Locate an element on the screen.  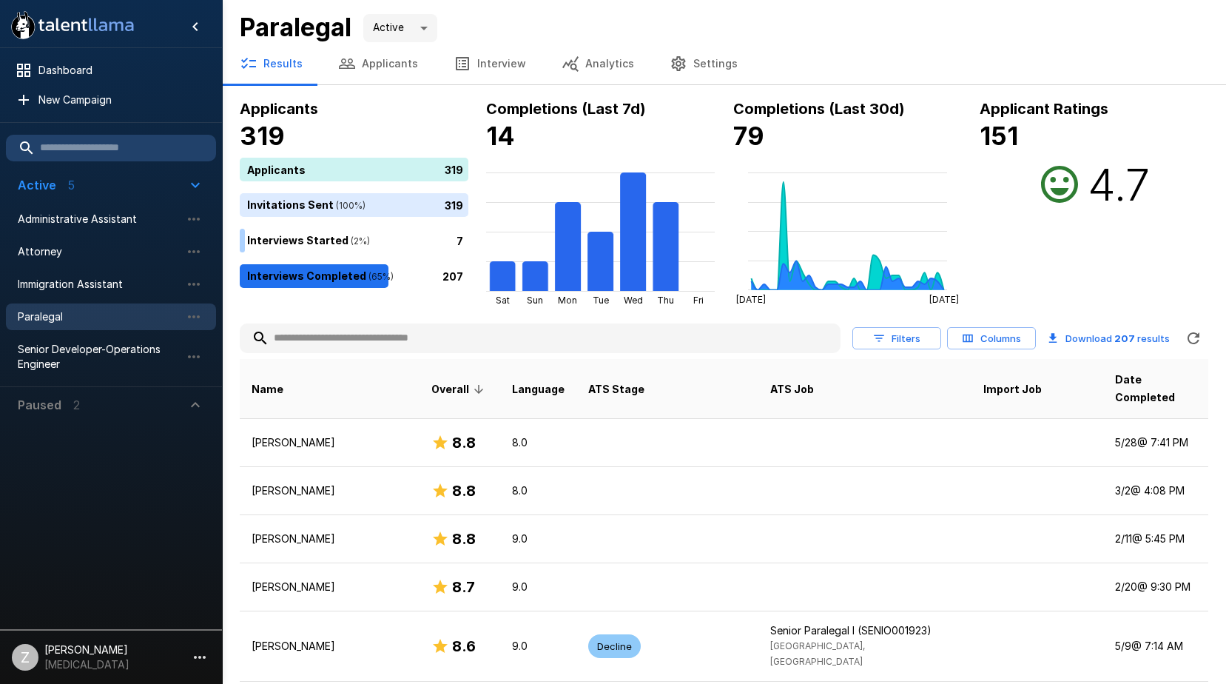
tspan: Sun is located at coordinates (536, 300).